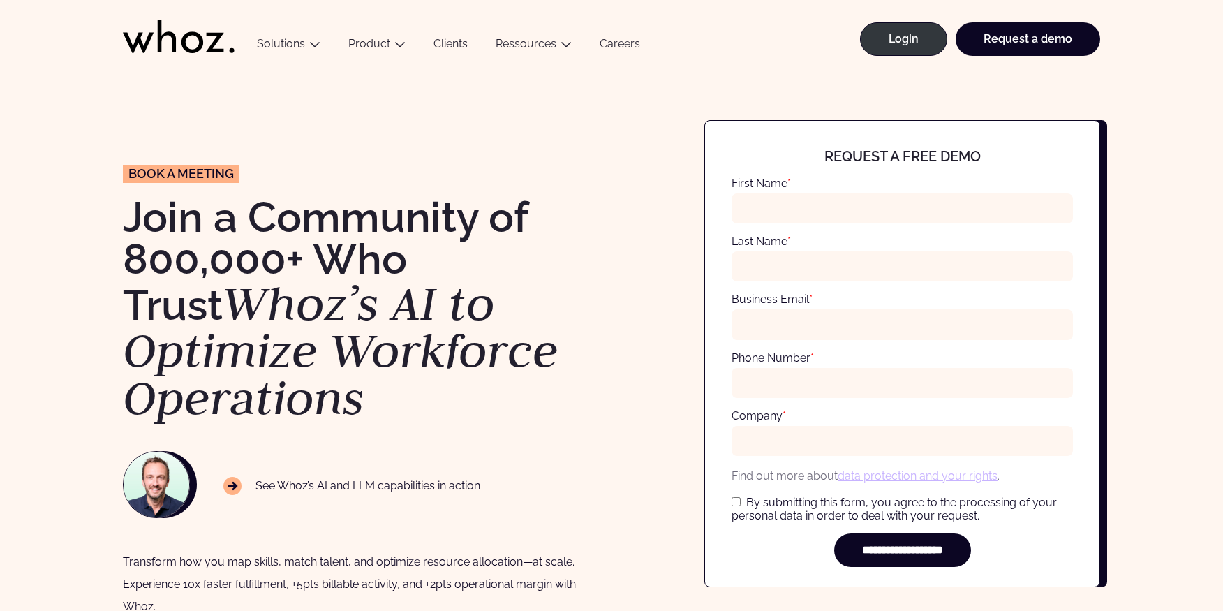 Image resolution: width=1223 pixels, height=611 pixels. What do you see at coordinates (894, 509) in the screenshot?
I see `span: By submitting this form, you agree to the processing of your personal data in order to deal with ...` at bounding box center [894, 509].